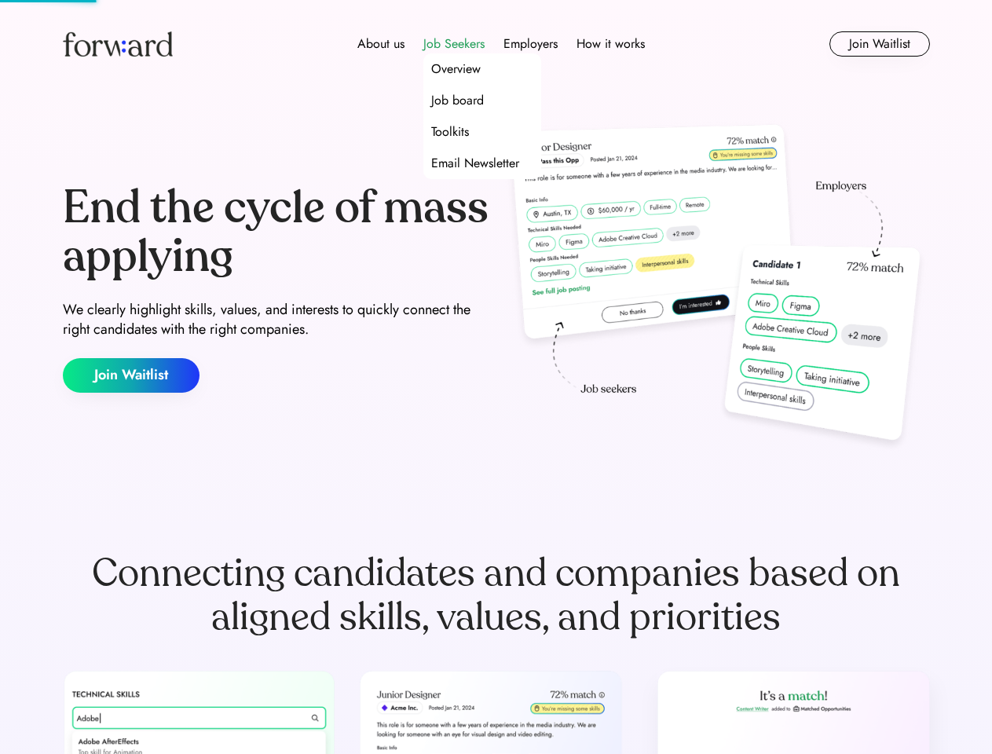  What do you see at coordinates (454, 44) in the screenshot?
I see `div: Job Seekers` at bounding box center [454, 44].